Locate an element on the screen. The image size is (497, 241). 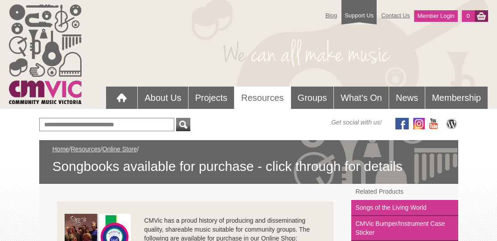
a: Projects is located at coordinates (211, 98).